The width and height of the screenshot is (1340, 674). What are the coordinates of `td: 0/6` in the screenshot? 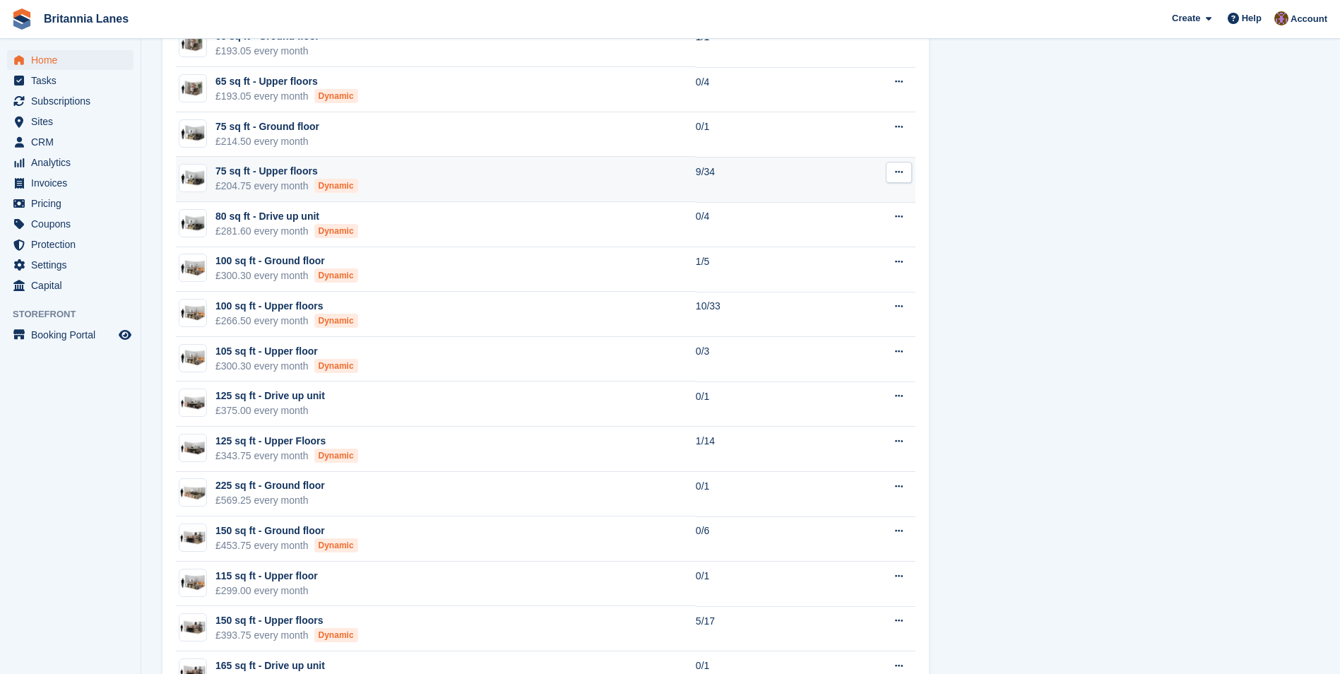 It's located at (763, 539).